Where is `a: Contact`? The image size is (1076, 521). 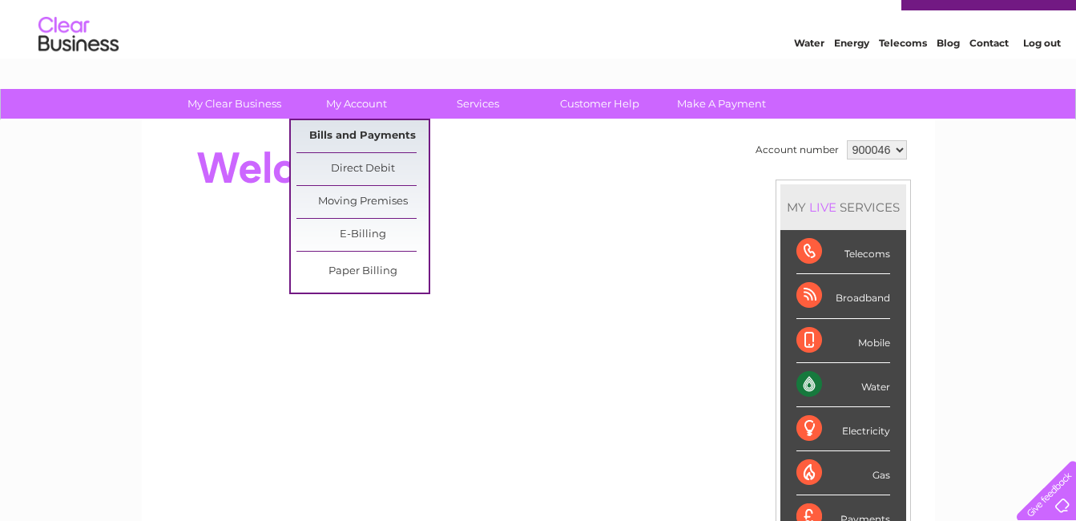 a: Contact is located at coordinates (989, 74).